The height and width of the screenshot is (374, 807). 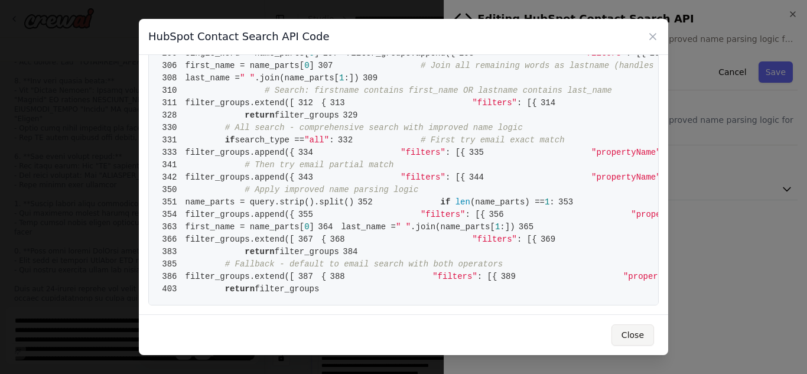 I want to click on span: 308, so click(x=172, y=78).